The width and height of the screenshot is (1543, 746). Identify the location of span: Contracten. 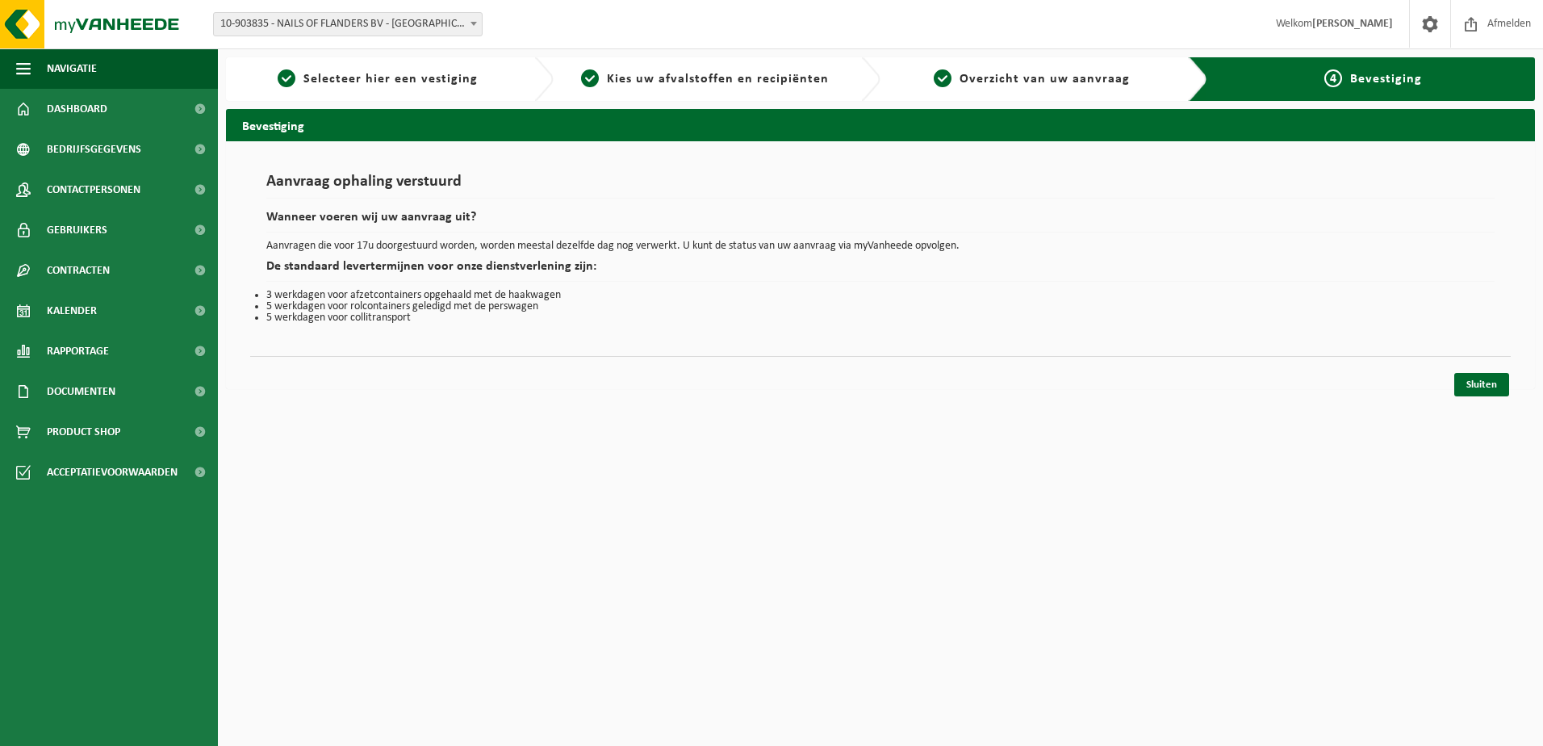
(78, 270).